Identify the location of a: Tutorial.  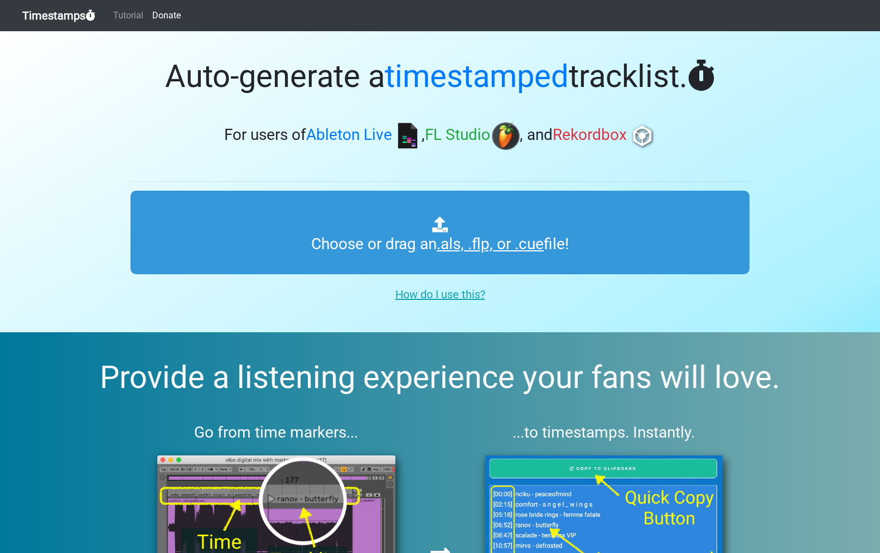
(128, 16).